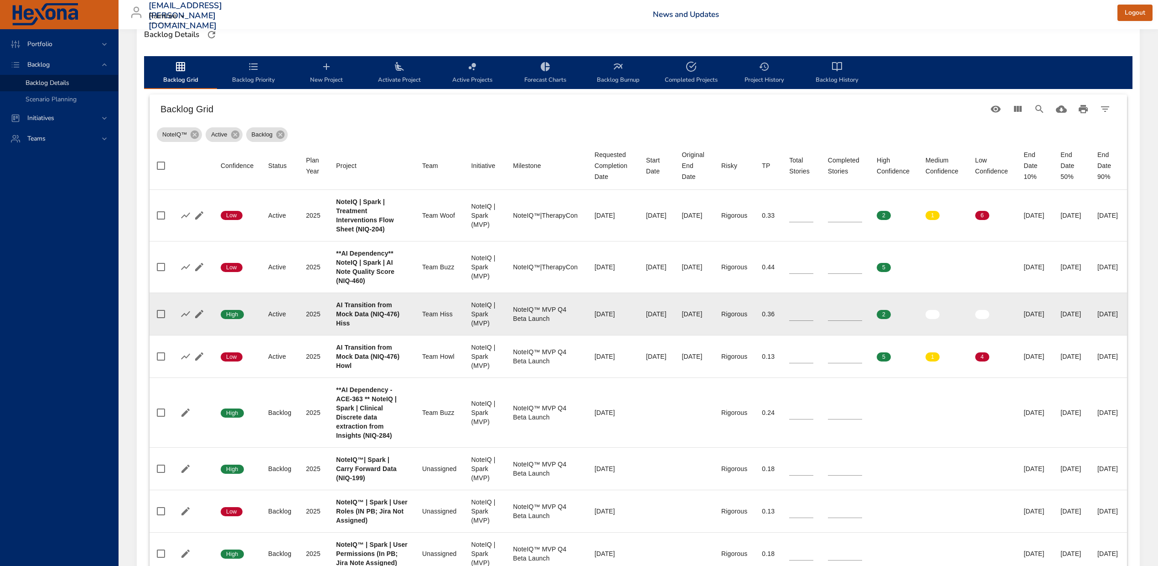  Describe the element at coordinates (439, 511) in the screenshot. I see `div: Unassigned` at that location.